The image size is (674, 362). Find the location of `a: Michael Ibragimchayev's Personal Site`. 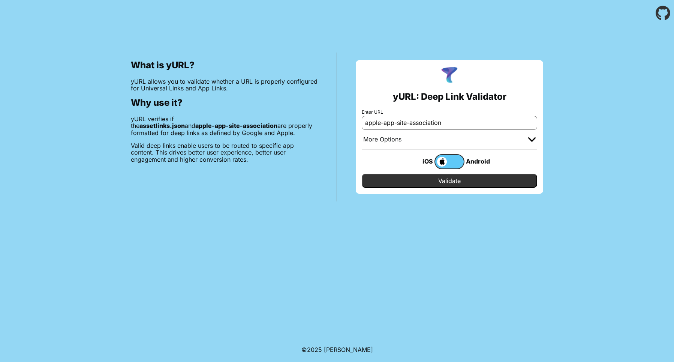

a: Michael Ibragimchayev's Personal Site is located at coordinates (348, 349).